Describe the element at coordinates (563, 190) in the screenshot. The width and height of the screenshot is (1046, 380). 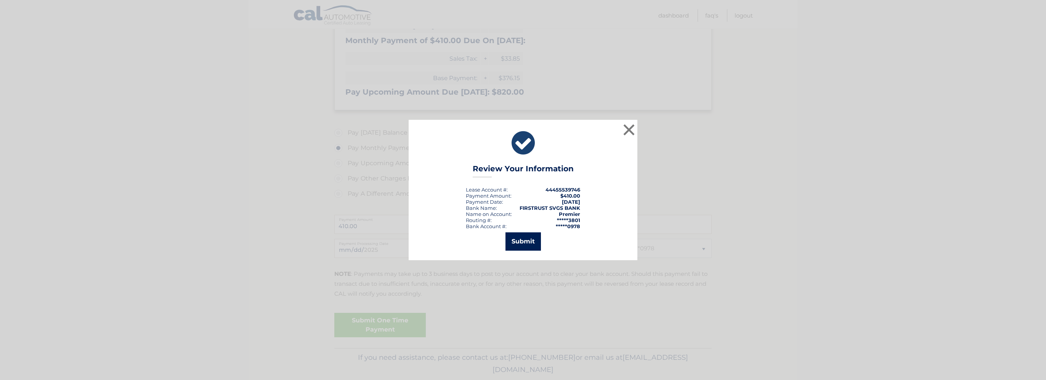
I see `strong: 44455539746` at that location.